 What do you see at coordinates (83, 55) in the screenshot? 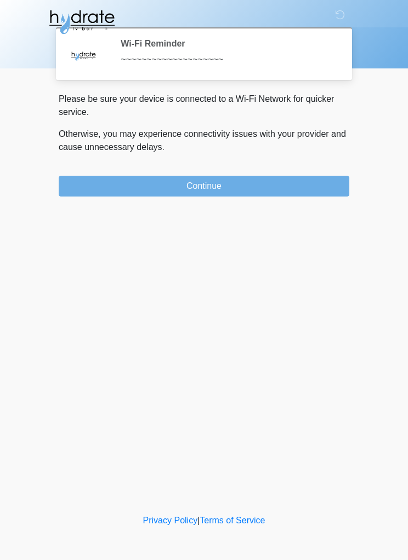
I see `img: Agent Avatar` at bounding box center [83, 55].